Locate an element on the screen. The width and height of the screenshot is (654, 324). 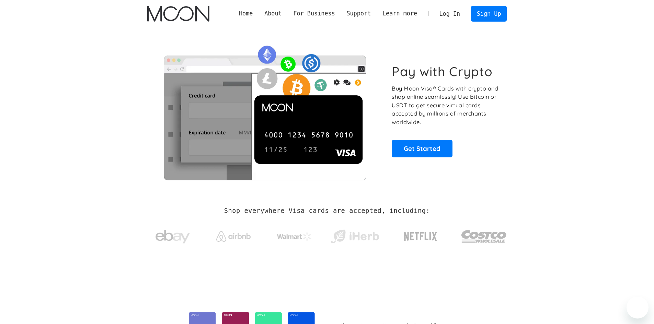
div: For Business is located at coordinates (314, 13).